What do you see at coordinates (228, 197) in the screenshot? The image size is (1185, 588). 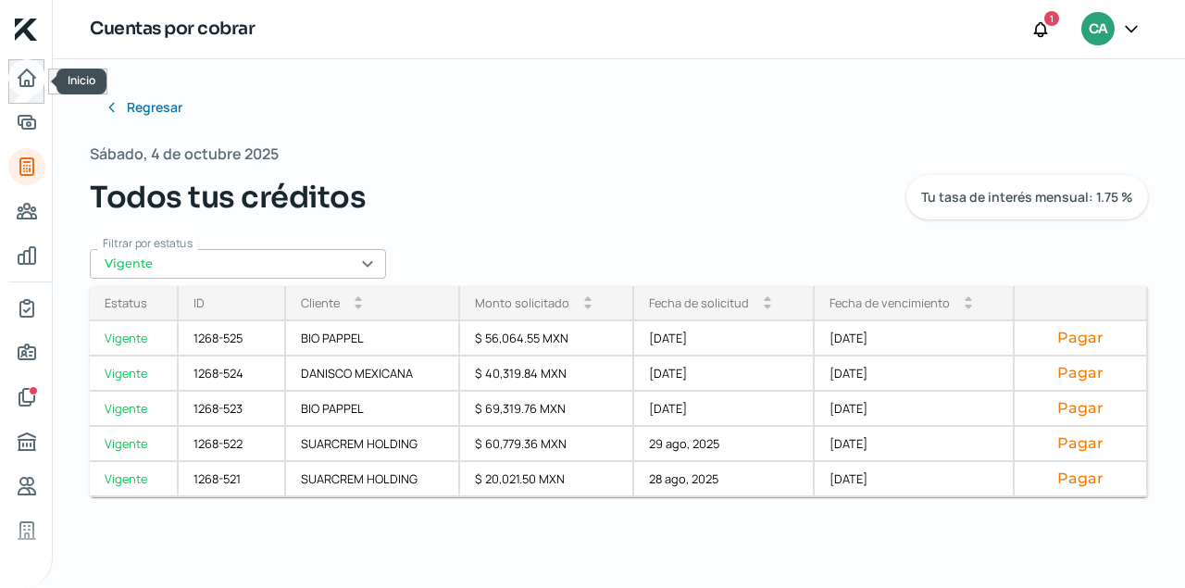 I see `span: Todos tus créditos` at bounding box center [228, 197].